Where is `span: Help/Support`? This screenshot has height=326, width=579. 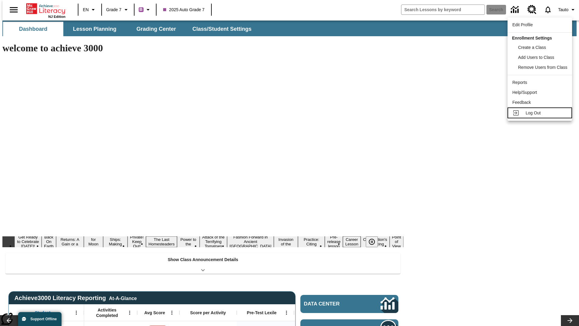 span: Help/Support is located at coordinates (524, 92).